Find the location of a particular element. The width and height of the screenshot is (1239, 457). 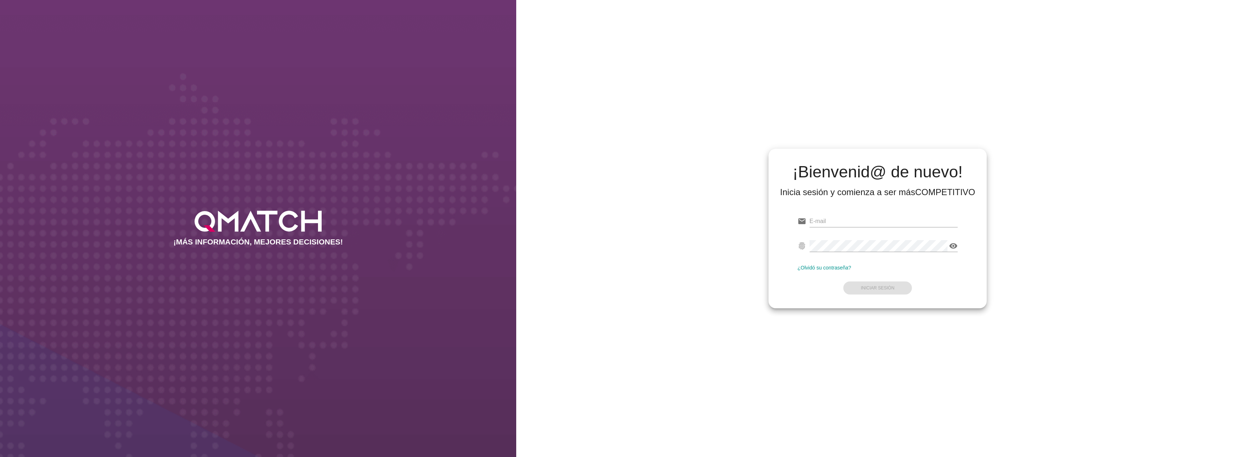

i: email is located at coordinates (802, 221).